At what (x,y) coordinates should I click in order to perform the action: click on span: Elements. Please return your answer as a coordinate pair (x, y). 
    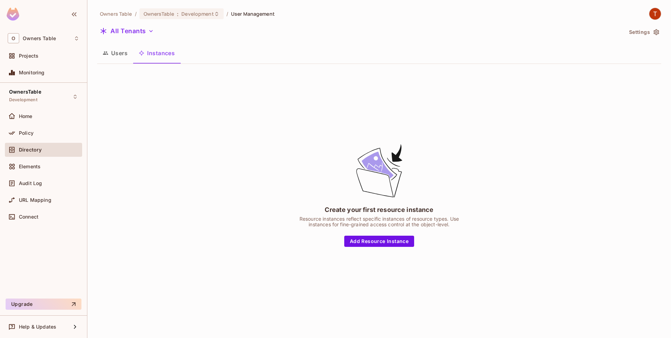
    Looking at the image, I should click on (30, 167).